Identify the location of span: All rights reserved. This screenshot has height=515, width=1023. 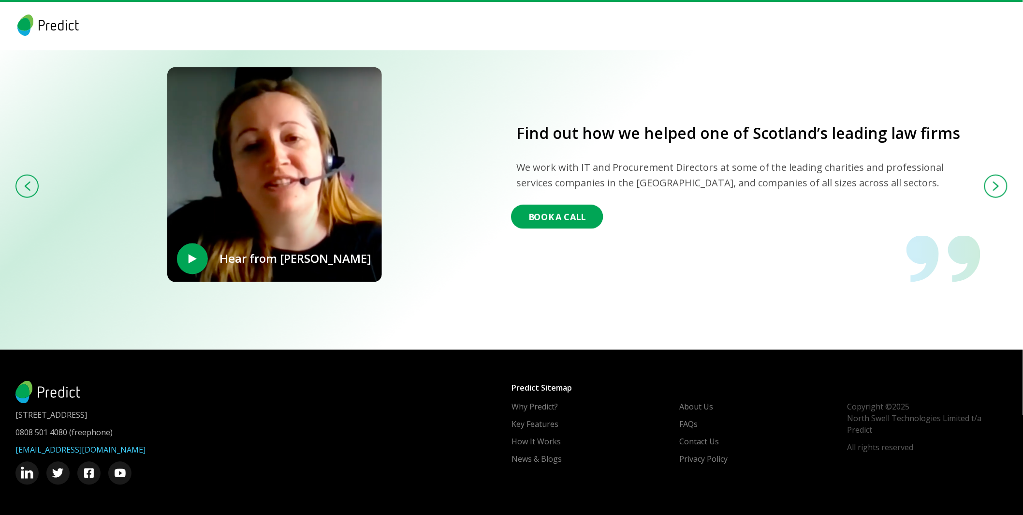
(928, 447).